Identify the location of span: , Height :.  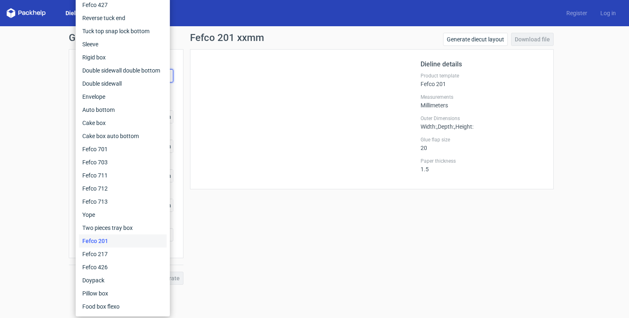
(464, 127).